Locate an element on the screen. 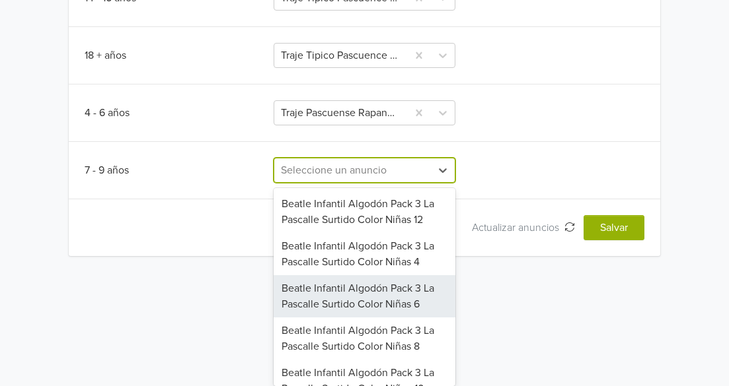 This screenshot has width=729, height=386. div: Beatle Infantil Algodón Pack 3 La Pascalle Surtido Color Niñas 4 is located at coordinates (364, 254).